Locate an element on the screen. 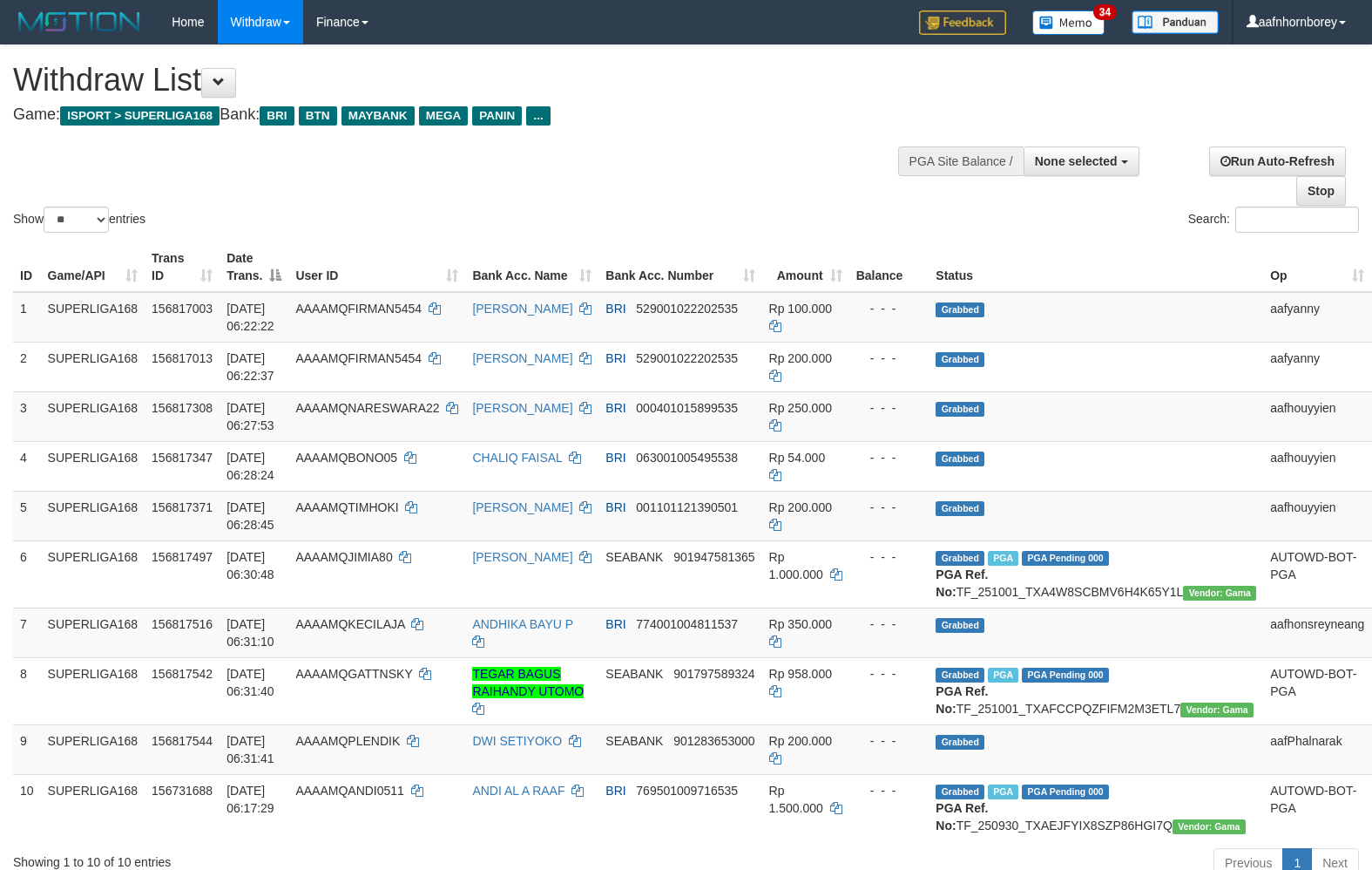 This screenshot has width=1372, height=870. td: 2 is located at coordinates (27, 366).